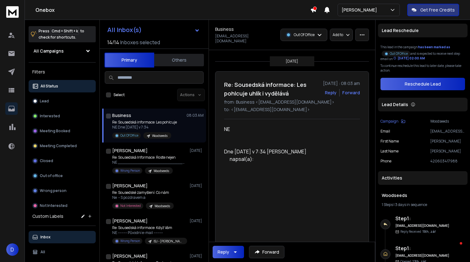 This screenshot has height=262, width=470. Describe the element at coordinates (62, 176) in the screenshot. I see `button: Out of office` at that location.